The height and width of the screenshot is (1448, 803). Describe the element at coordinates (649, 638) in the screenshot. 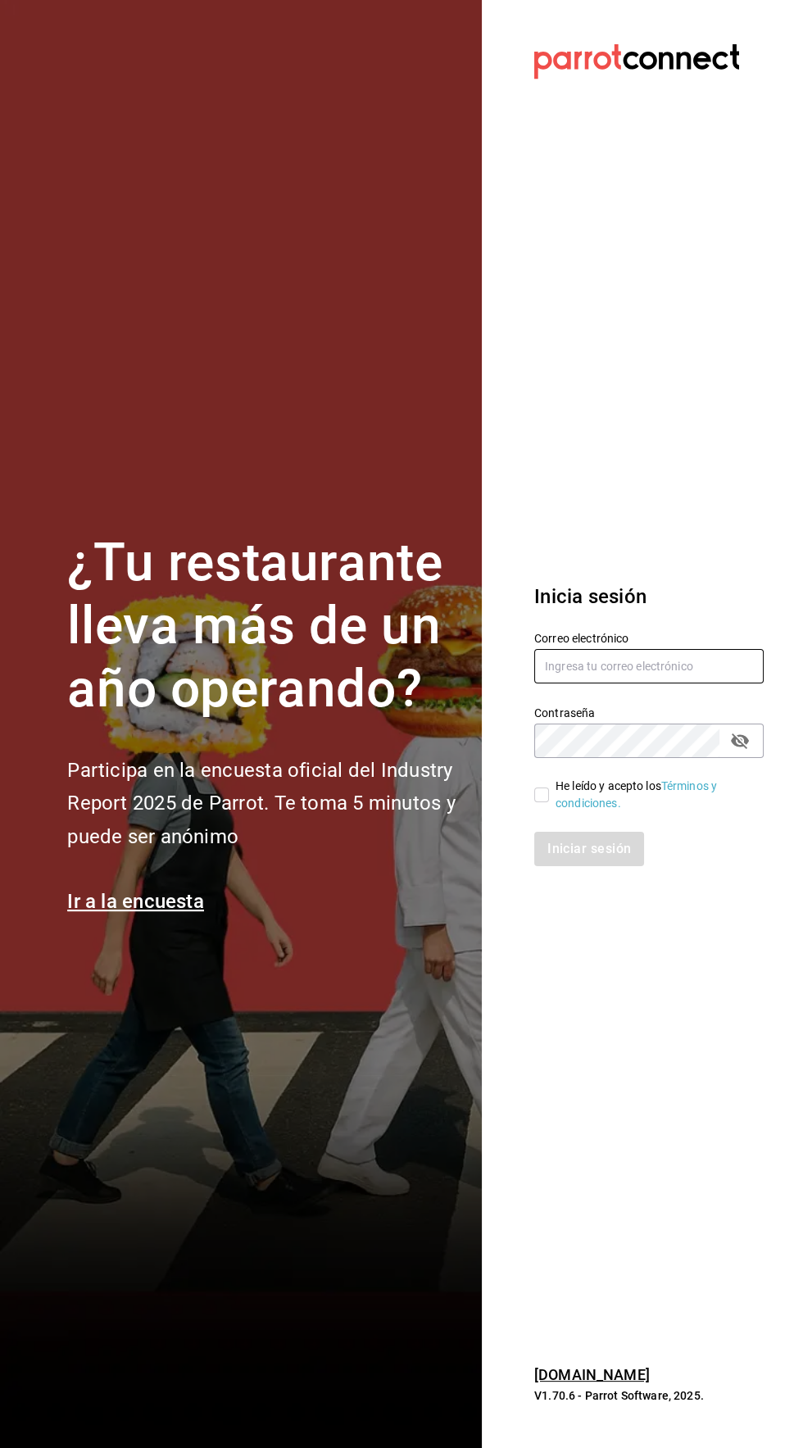

I see `label: Correo electrónico` at that location.